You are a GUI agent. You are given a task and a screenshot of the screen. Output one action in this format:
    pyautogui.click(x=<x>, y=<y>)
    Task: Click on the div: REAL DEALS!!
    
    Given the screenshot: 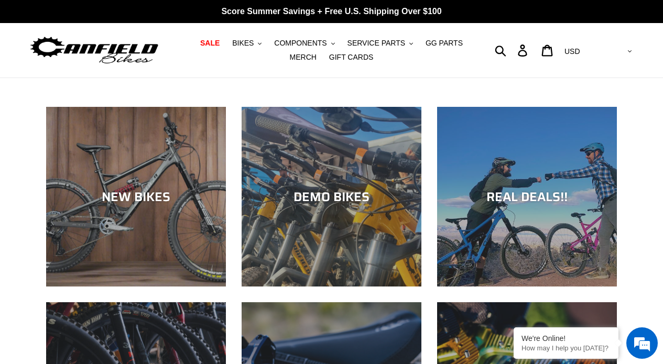 What is the action you would take?
    pyautogui.click(x=526, y=196)
    